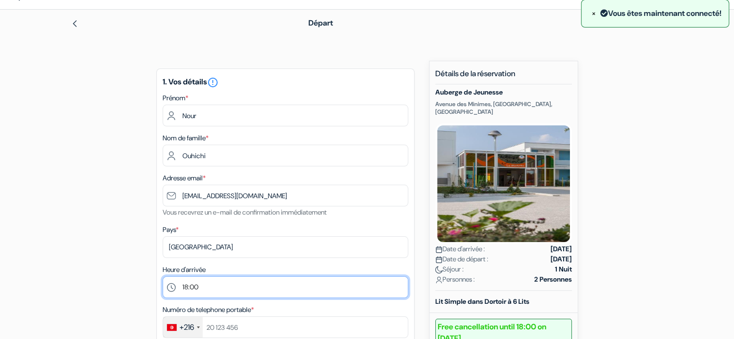 The height and width of the screenshot is (339, 734). Describe the element at coordinates (245, 212) in the screenshot. I see `small: Vous recevrez un e-mail de confirmation immédiatement` at that location.